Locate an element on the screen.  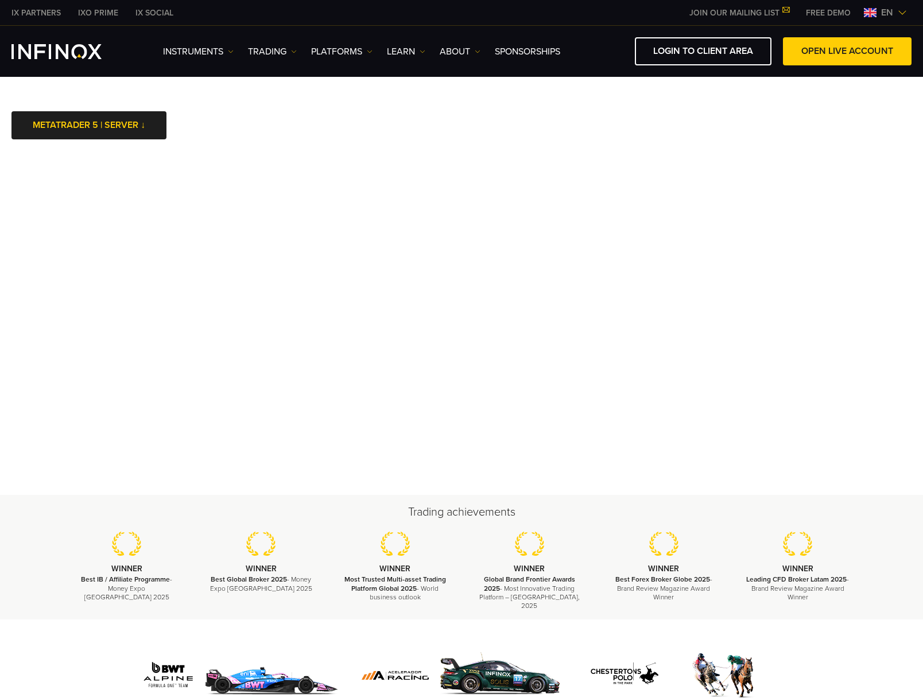
a: Learn is located at coordinates (406, 52).